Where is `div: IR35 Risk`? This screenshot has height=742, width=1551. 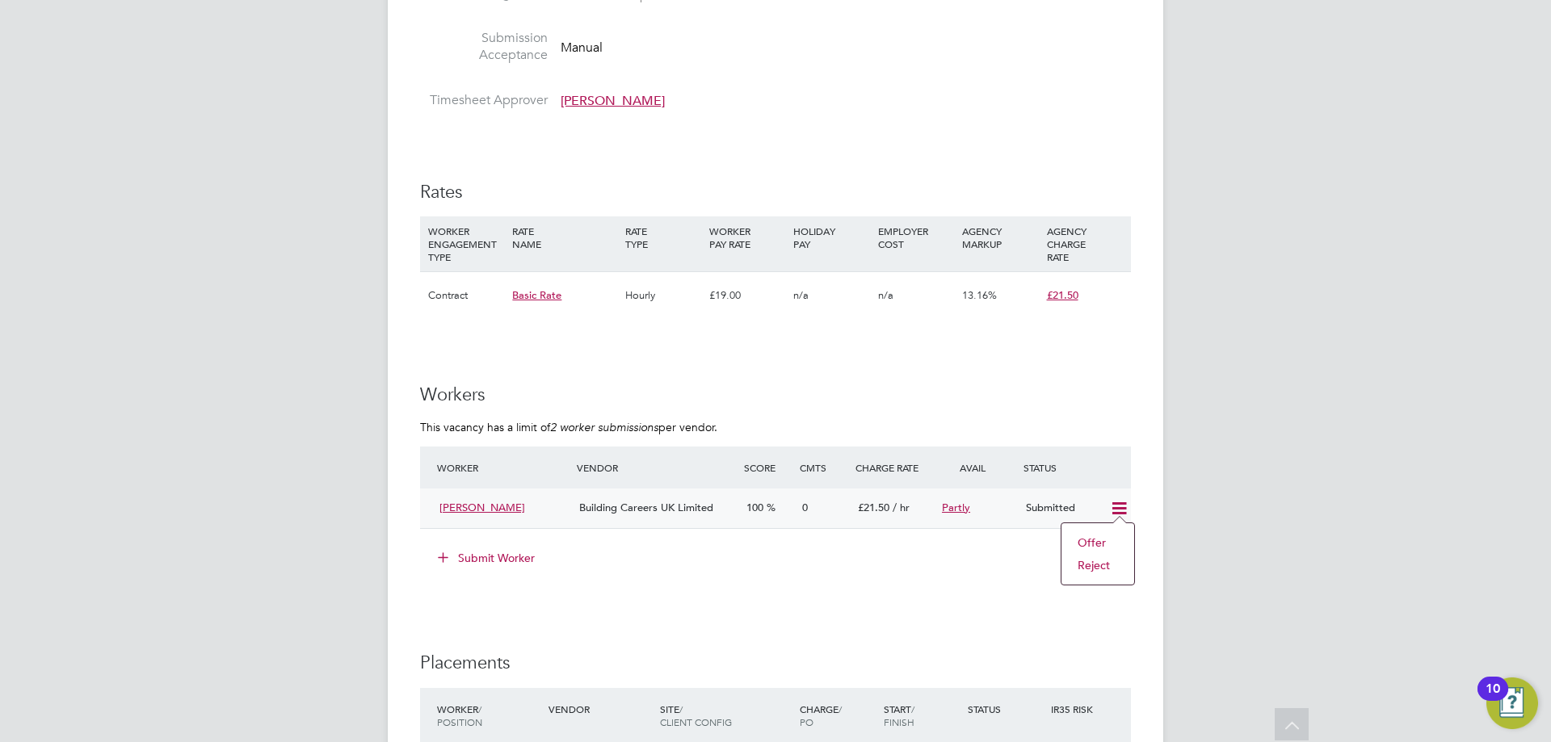
div: IR35 Risk is located at coordinates (1074, 709).